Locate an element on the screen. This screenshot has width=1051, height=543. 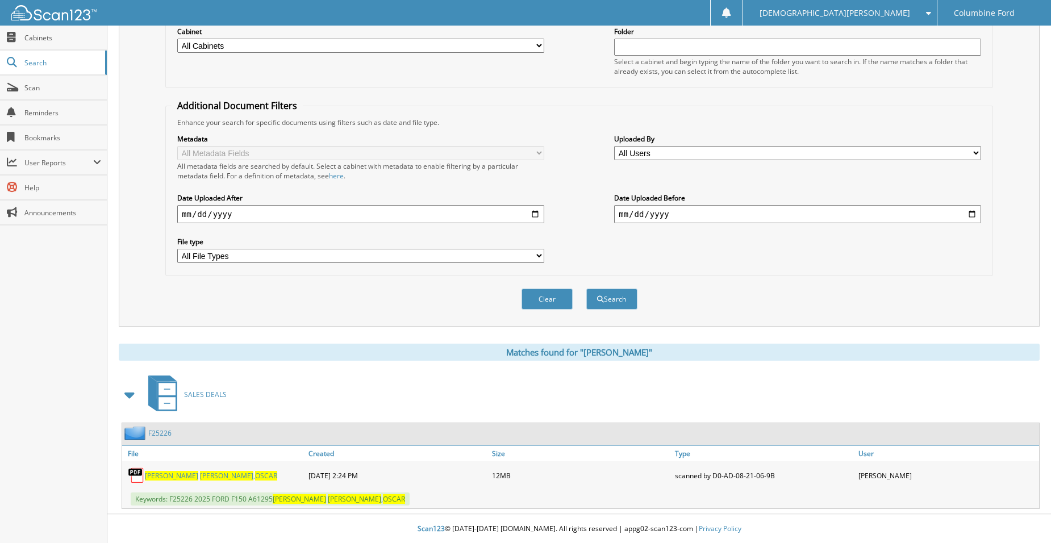
button: Search is located at coordinates (612, 299).